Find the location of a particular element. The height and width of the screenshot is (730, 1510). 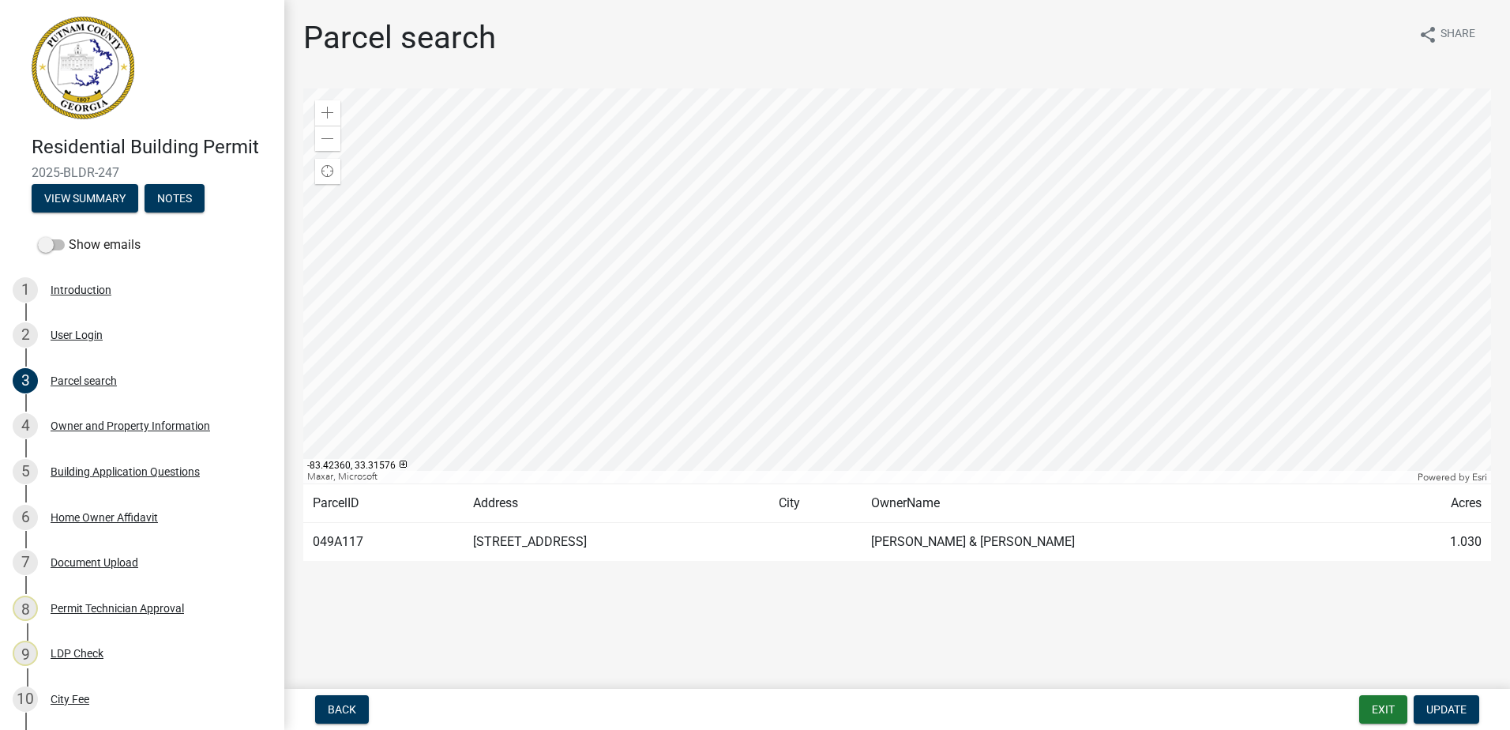

div: 8 is located at coordinates (25, 608).